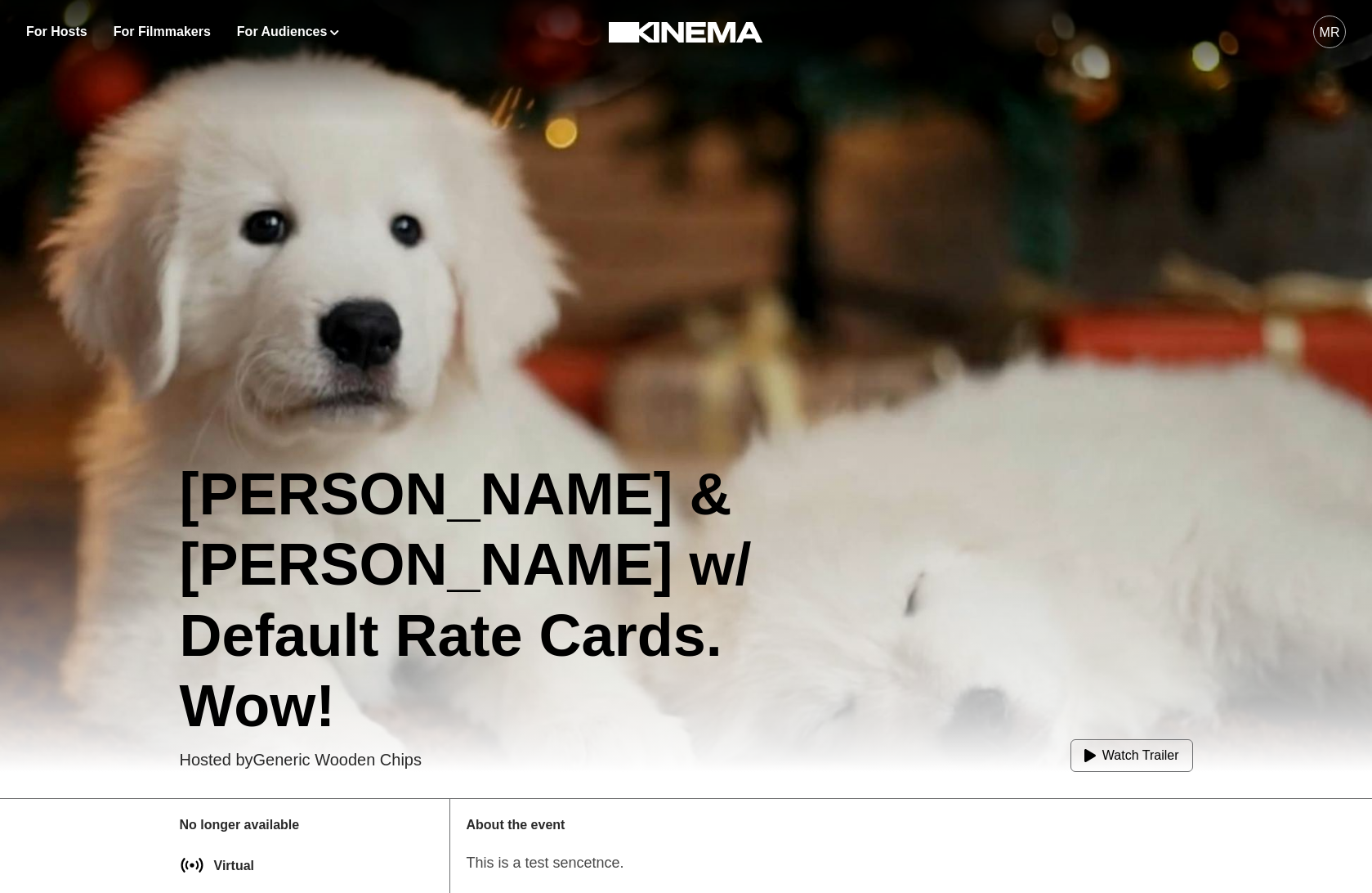 The image size is (1372, 893). I want to click on p: This is a test sencetnce., so click(830, 862).